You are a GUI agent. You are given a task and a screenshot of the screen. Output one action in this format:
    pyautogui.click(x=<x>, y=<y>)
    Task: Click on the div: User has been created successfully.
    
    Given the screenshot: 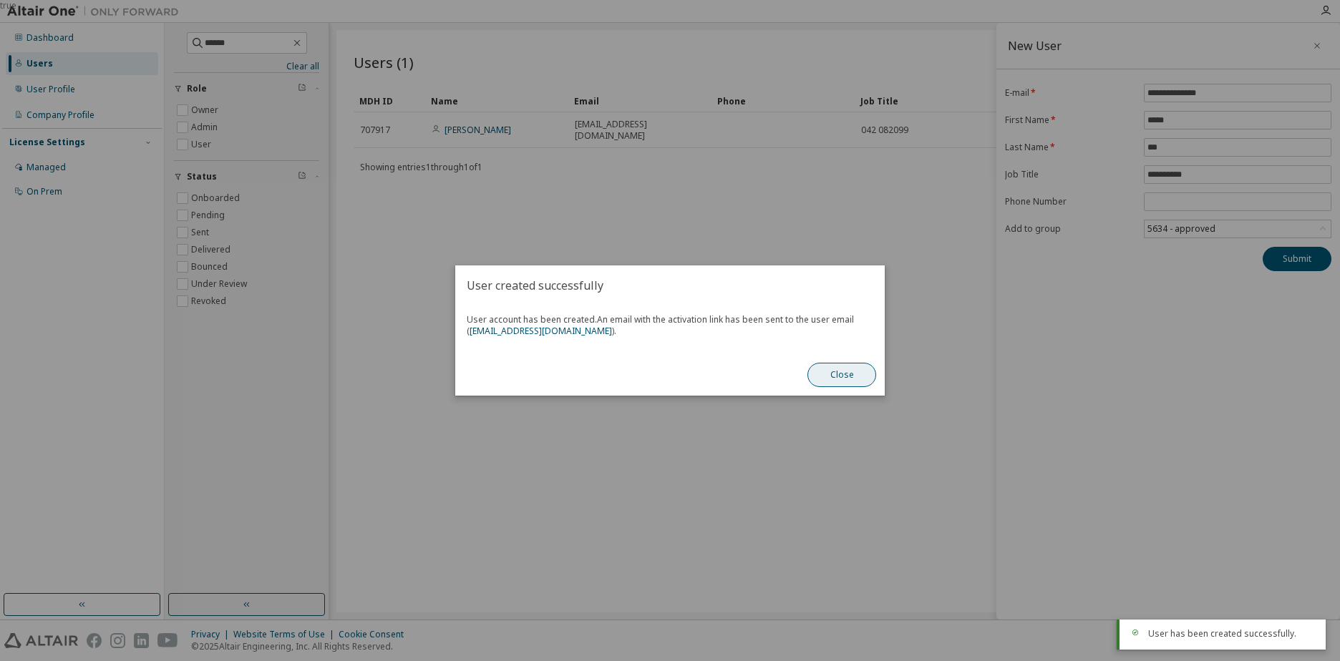 What is the action you would take?
    pyautogui.click(x=1231, y=634)
    